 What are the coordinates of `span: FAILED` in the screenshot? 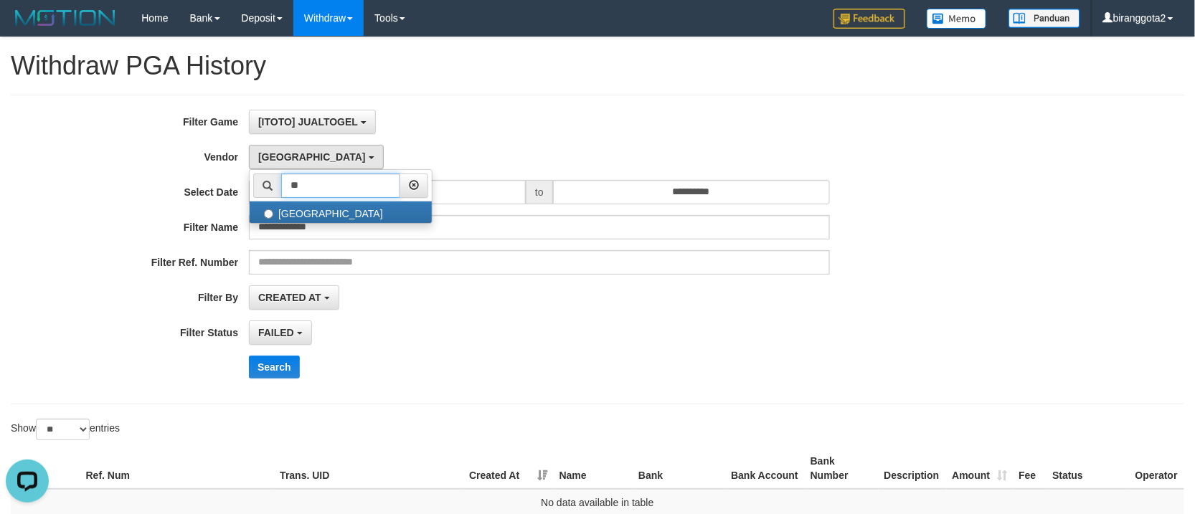 It's located at (276, 333).